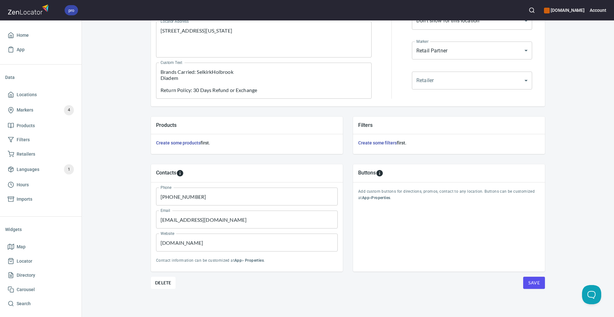  What do you see at coordinates (23, 35) in the screenshot?
I see `span: Home` at bounding box center [23, 35].